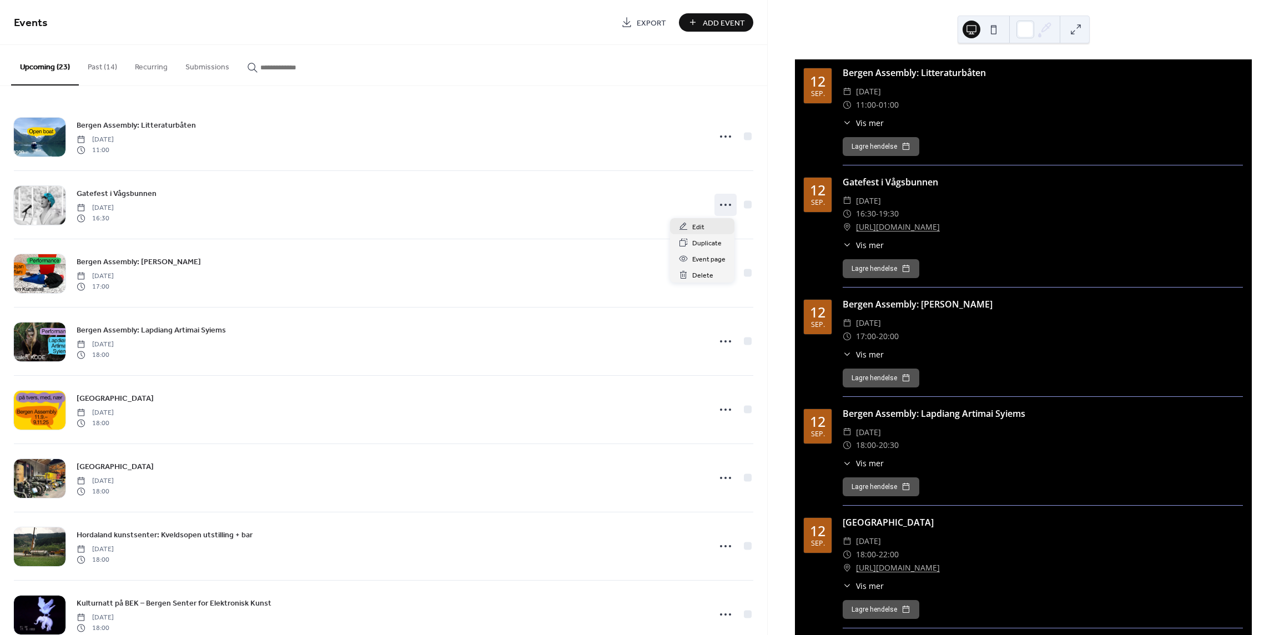 The width and height of the screenshot is (1279, 635). What do you see at coordinates (888, 214) in the screenshot?
I see `span: 19:30` at bounding box center [888, 214].